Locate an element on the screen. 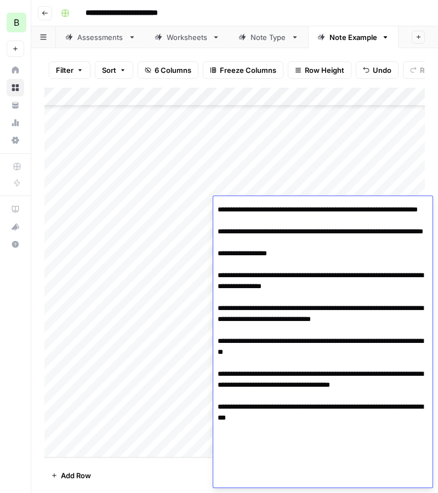  a: Usage is located at coordinates (15, 123).